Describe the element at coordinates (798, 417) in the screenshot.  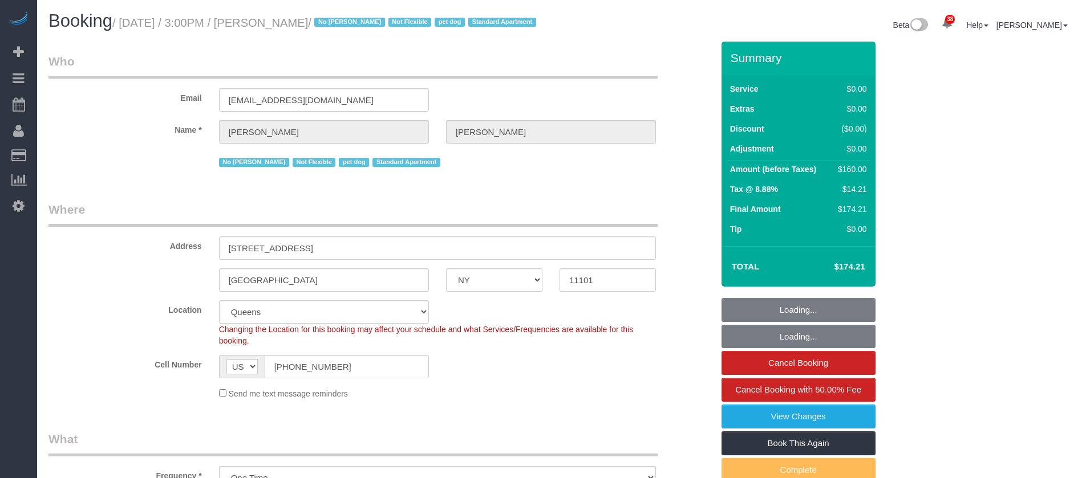
I see `a: View Changes` at that location.